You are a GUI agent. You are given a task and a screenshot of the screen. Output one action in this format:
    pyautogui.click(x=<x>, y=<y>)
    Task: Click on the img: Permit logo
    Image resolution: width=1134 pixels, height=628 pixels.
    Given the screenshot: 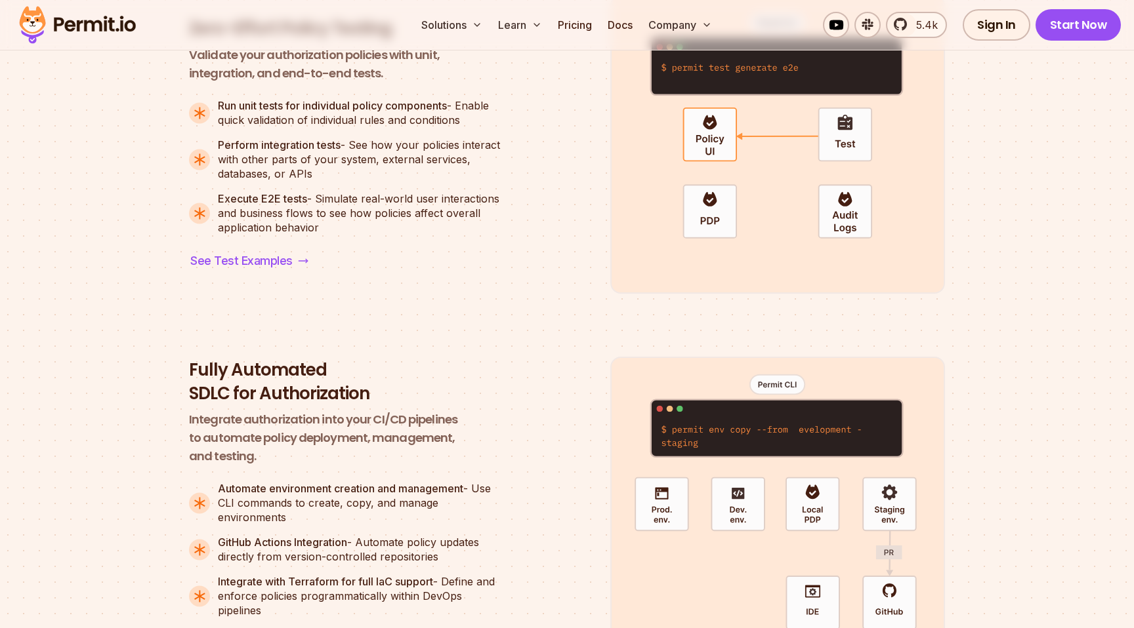 What is the action you would take?
    pyautogui.click(x=77, y=25)
    